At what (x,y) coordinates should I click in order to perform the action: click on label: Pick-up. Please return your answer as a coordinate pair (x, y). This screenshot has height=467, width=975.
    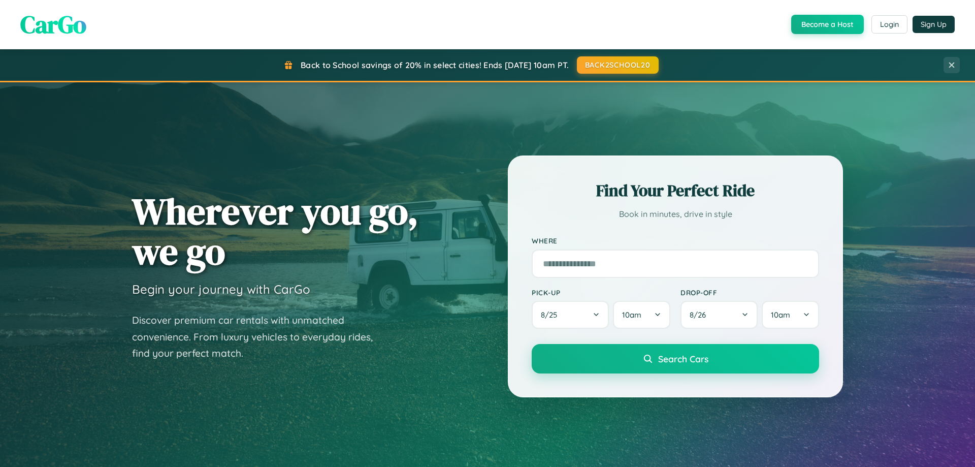
    Looking at the image, I should click on (601, 292).